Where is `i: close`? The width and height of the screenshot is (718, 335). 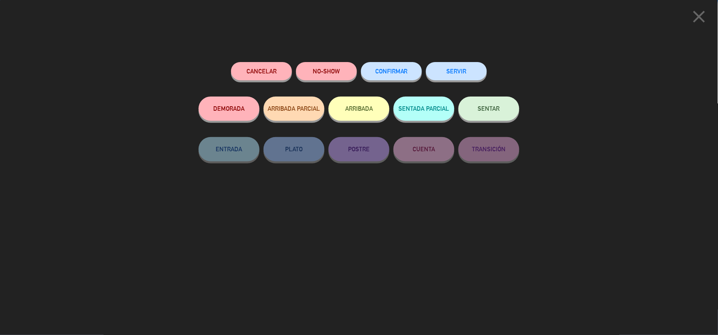 i: close is located at coordinates (699, 17).